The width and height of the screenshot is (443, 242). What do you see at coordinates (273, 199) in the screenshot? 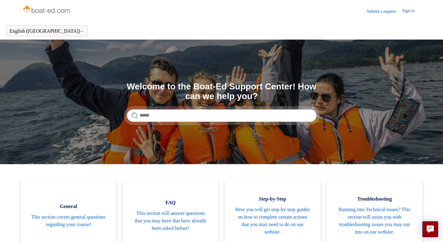
I see `span: Step-by-Step` at bounding box center [273, 199].